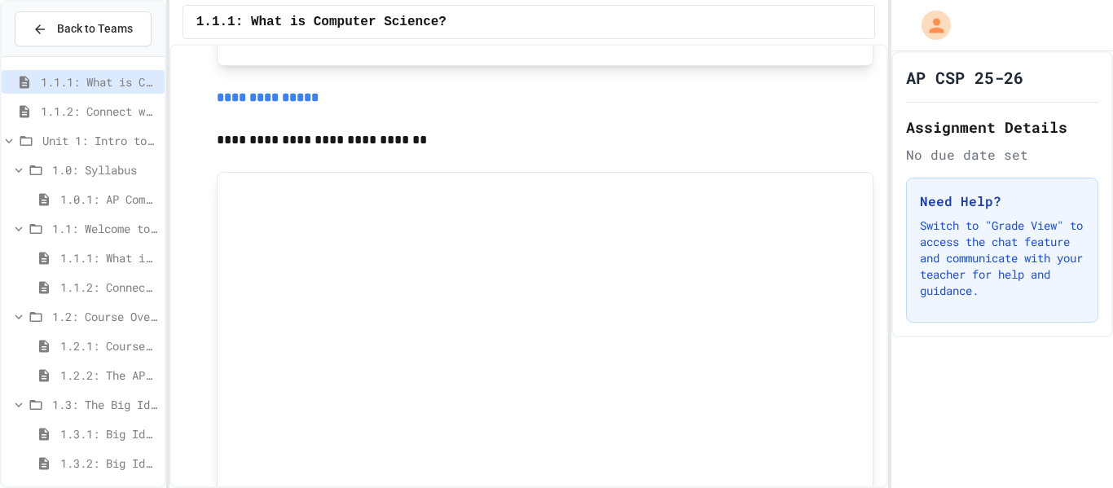 This screenshot has height=488, width=1113. I want to click on span: 1.0: Syllabus, so click(105, 169).